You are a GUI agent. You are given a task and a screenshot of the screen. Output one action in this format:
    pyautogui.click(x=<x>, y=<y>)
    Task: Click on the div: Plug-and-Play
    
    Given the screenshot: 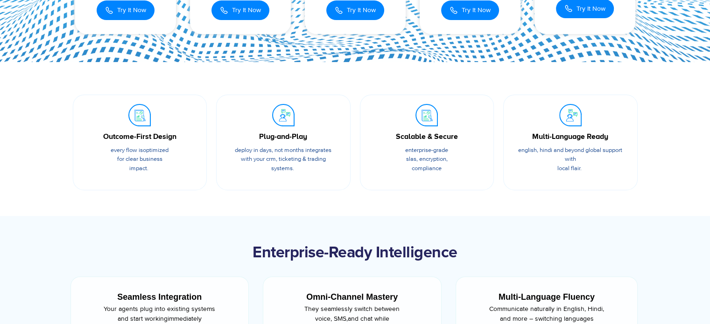 What is the action you would take?
    pyautogui.click(x=283, y=137)
    